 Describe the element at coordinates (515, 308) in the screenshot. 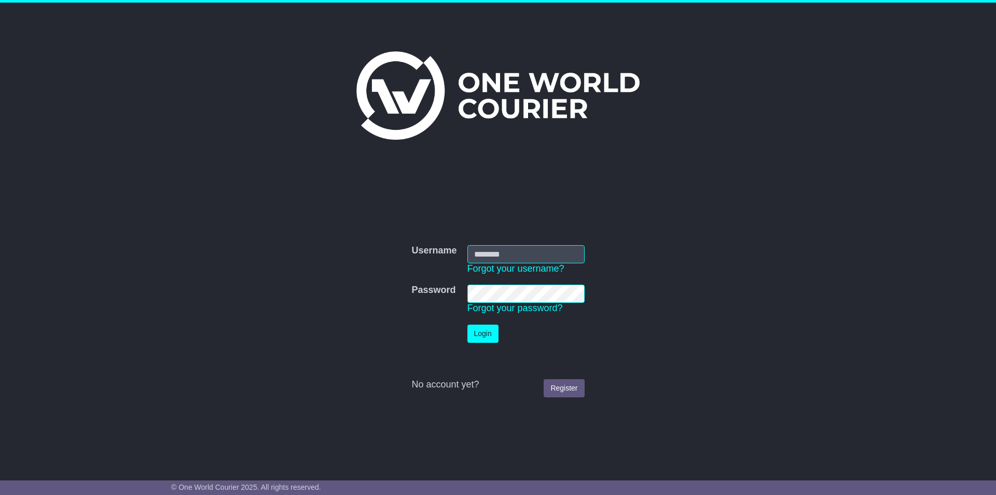

I see `a: Forgot your password?` at that location.